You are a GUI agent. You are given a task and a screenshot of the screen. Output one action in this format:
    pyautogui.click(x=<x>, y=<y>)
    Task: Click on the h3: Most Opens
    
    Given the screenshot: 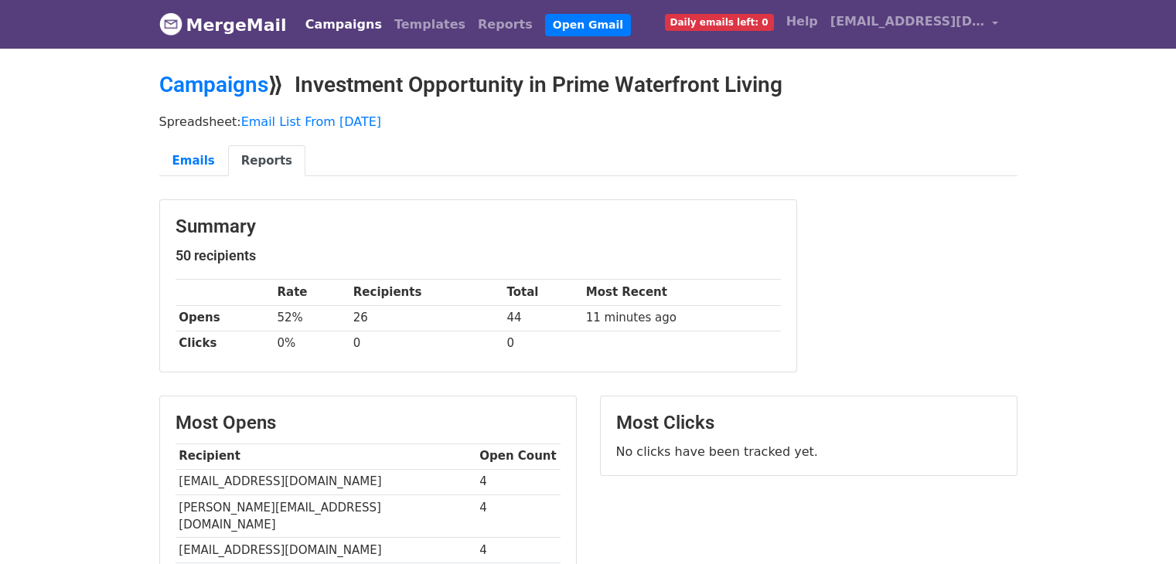 What is the action you would take?
    pyautogui.click(x=368, y=423)
    